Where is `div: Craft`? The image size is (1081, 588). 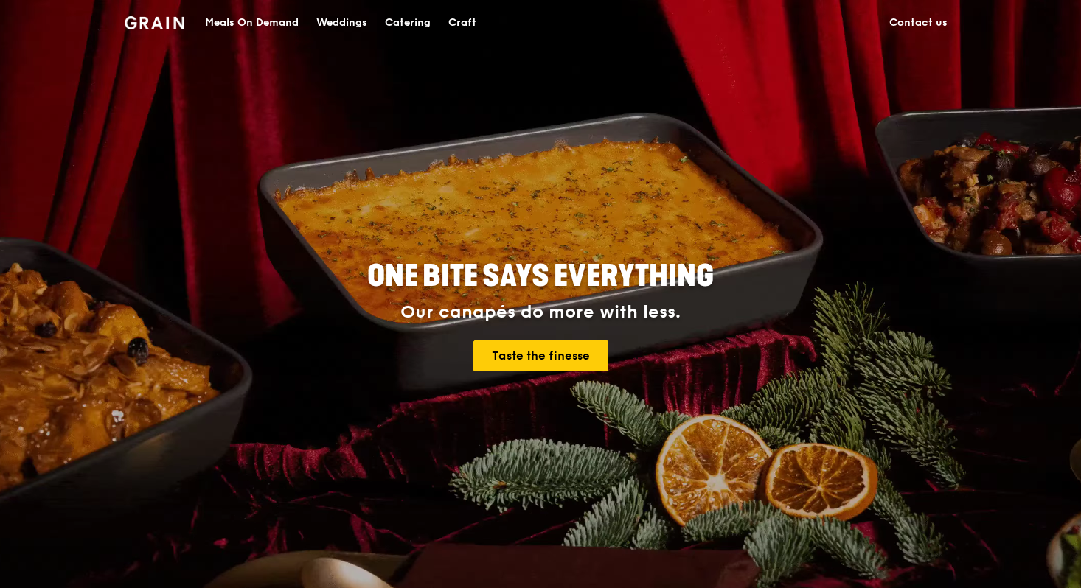
div: Craft is located at coordinates (462, 23).